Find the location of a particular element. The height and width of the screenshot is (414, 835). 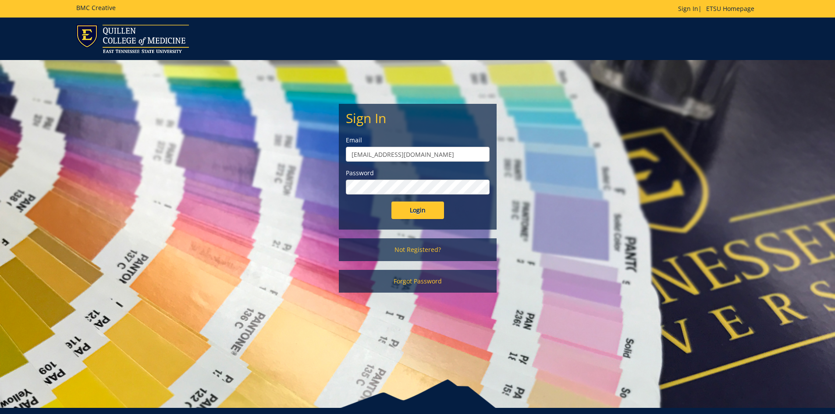

a: Sign In is located at coordinates (688, 8).